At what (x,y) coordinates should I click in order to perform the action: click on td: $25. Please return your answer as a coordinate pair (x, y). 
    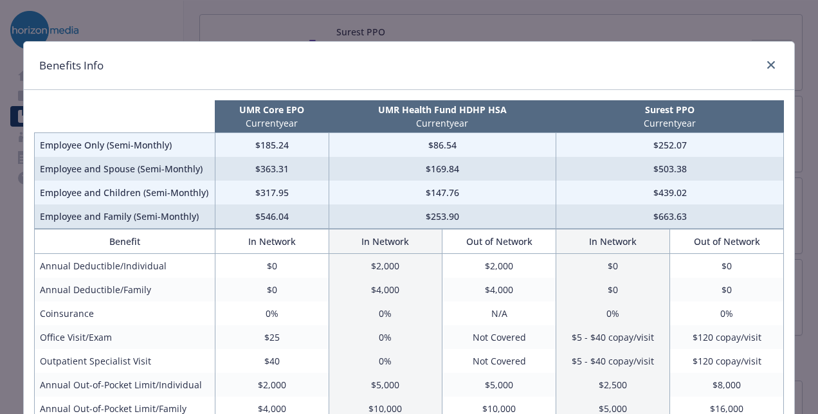
    Looking at the image, I should click on (272, 337).